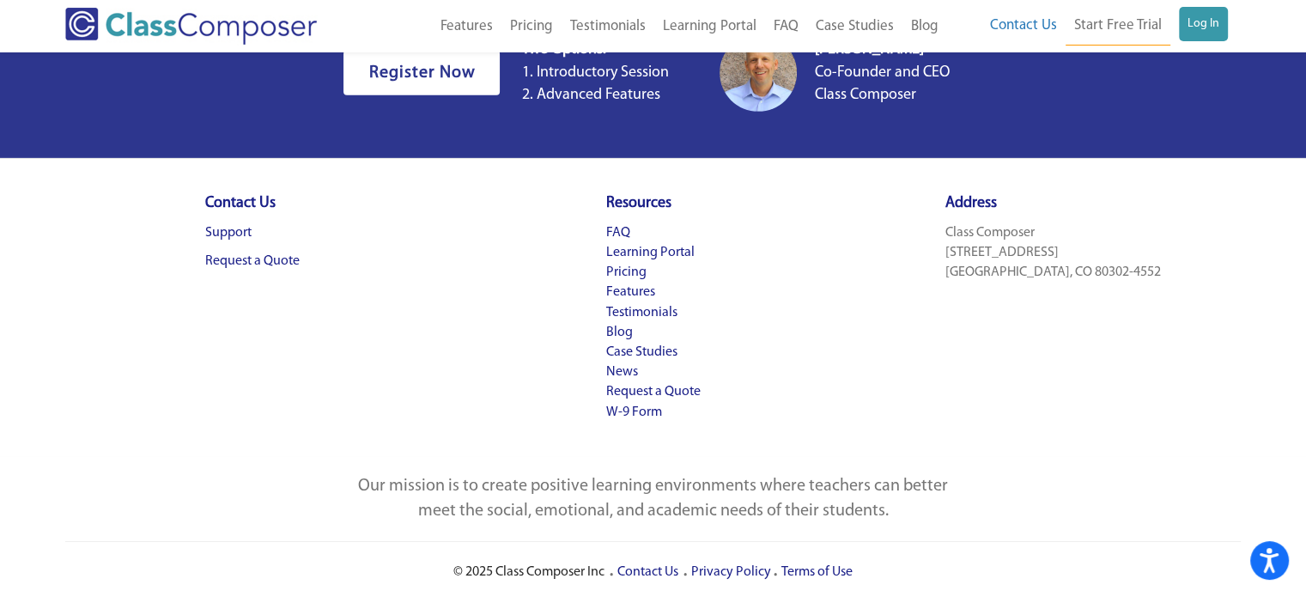 The width and height of the screenshot is (1306, 597). What do you see at coordinates (1052, 203) in the screenshot?
I see `h4: Address` at bounding box center [1052, 203].